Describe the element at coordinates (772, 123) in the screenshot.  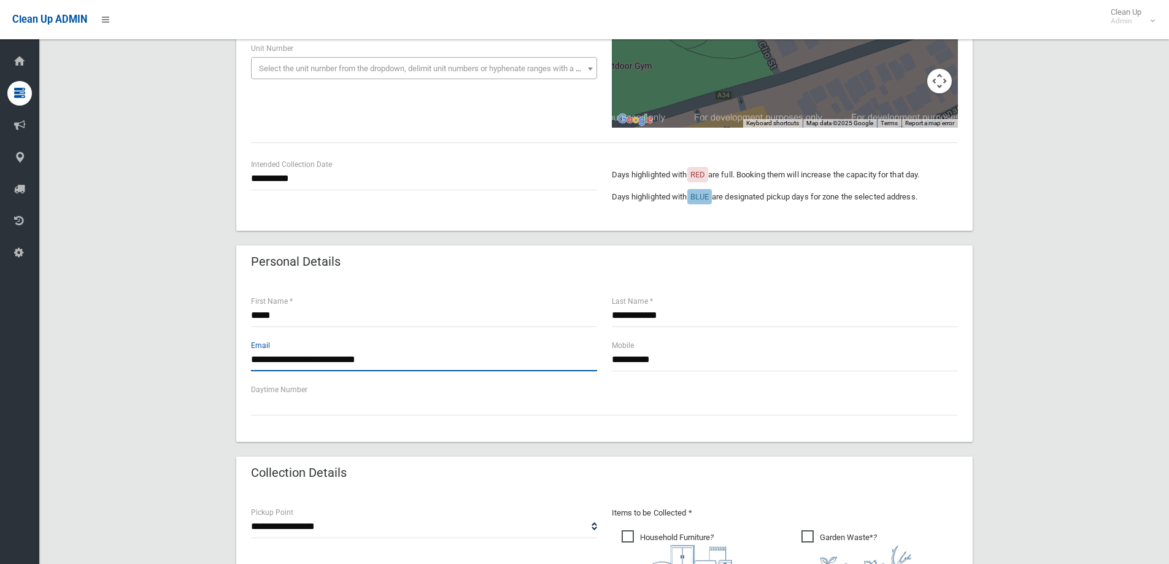
I see `button: Keyboard shortcuts` at that location.